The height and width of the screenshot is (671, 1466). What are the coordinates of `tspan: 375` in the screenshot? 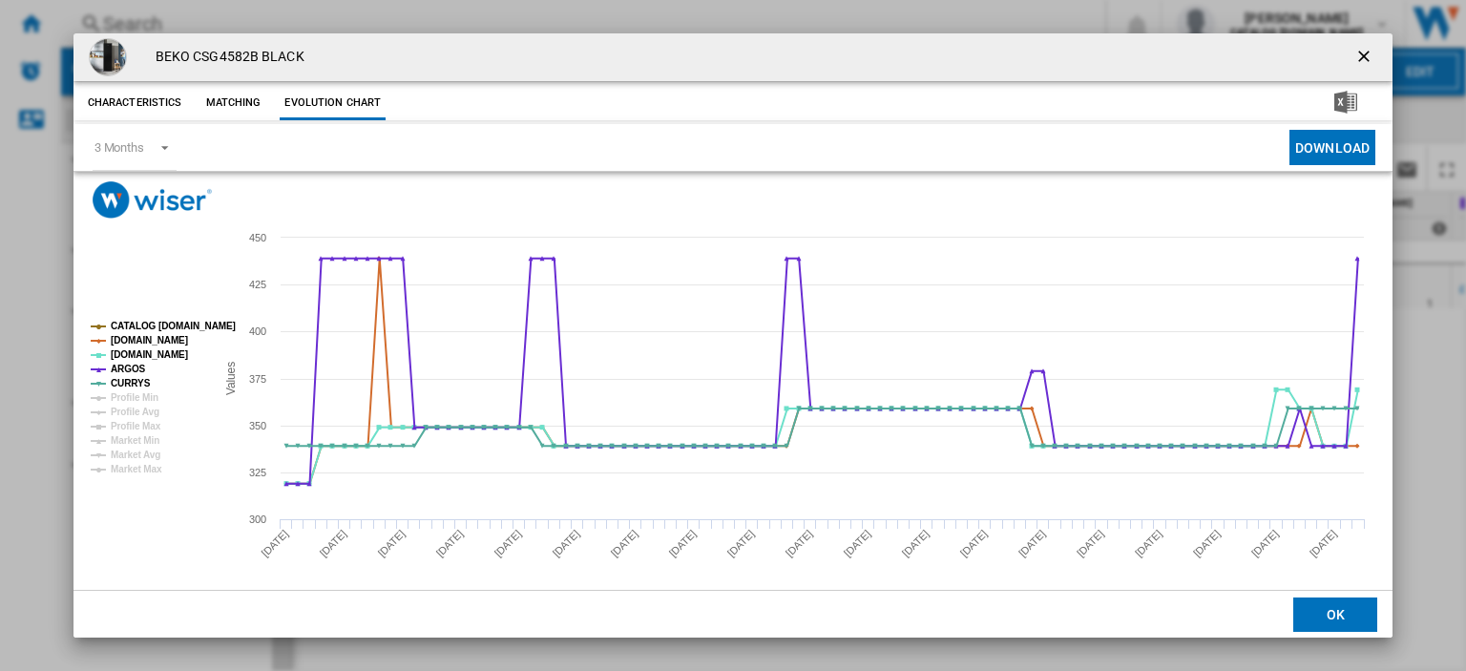 It's located at (258, 379).